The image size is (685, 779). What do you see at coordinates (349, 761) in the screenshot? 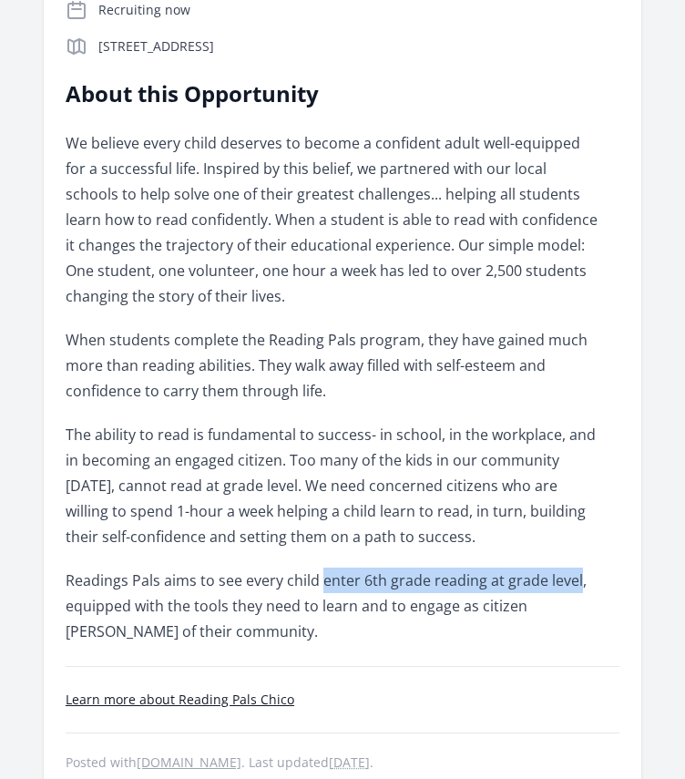
I see `abbr: Tue, Sep 9, 2025 3:49 PM` at bounding box center [349, 761].